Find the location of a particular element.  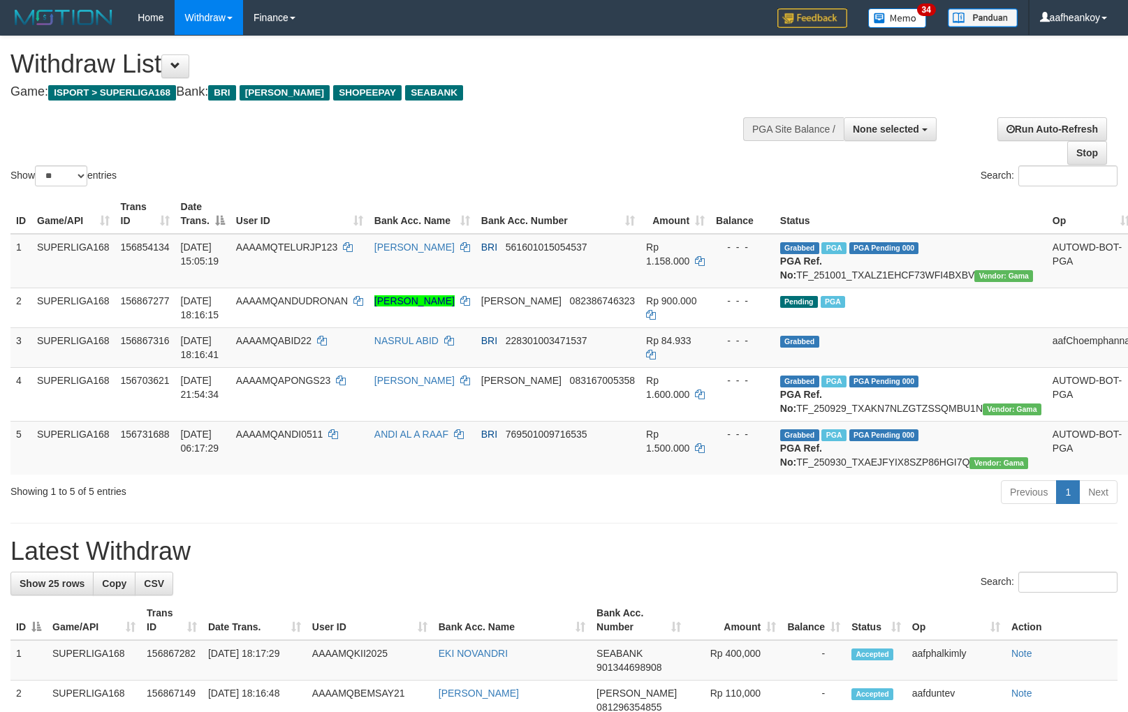

td: 4 is located at coordinates (21, 394).